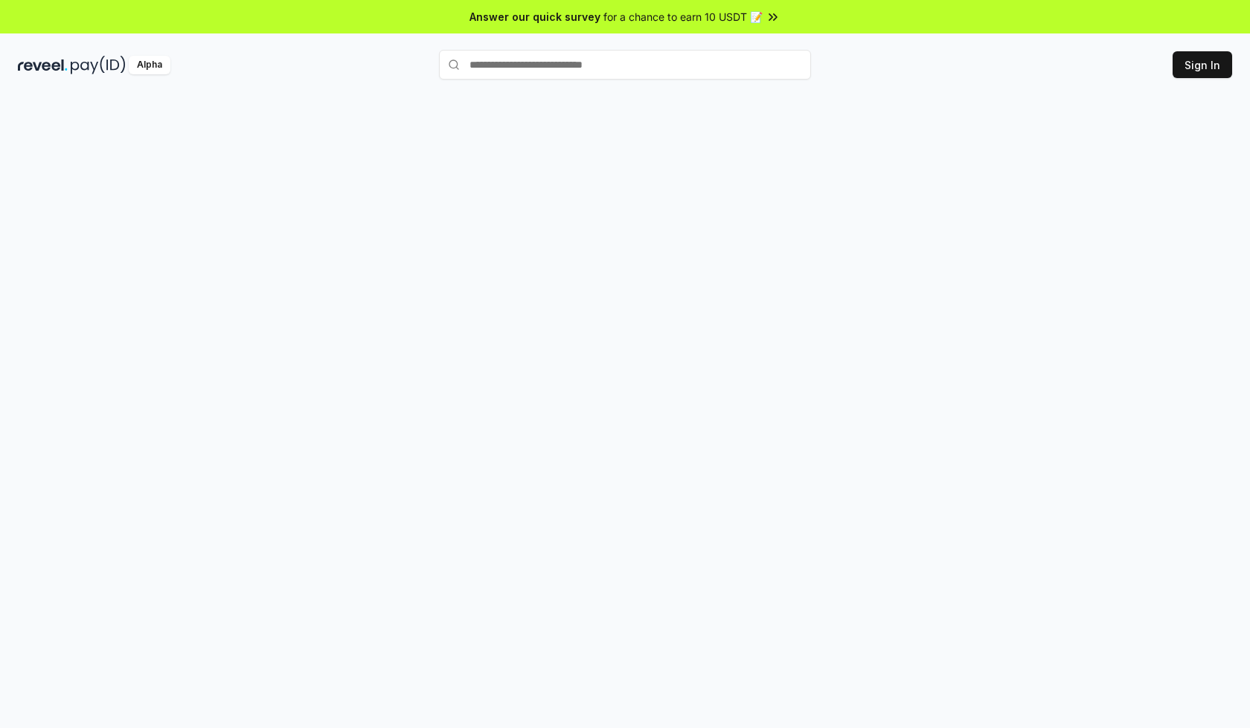  Describe the element at coordinates (98, 65) in the screenshot. I see `img: pay_id` at that location.